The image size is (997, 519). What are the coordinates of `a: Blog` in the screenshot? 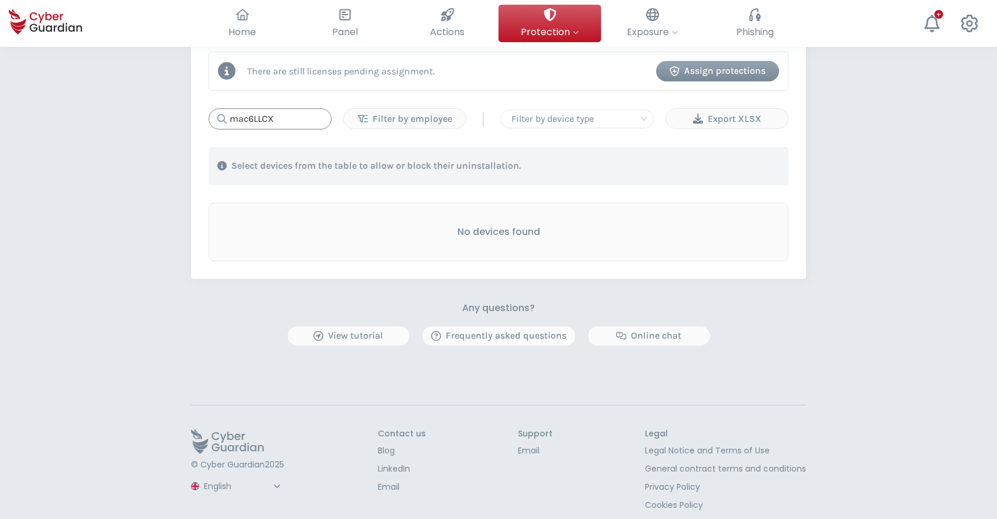 It's located at (402, 450).